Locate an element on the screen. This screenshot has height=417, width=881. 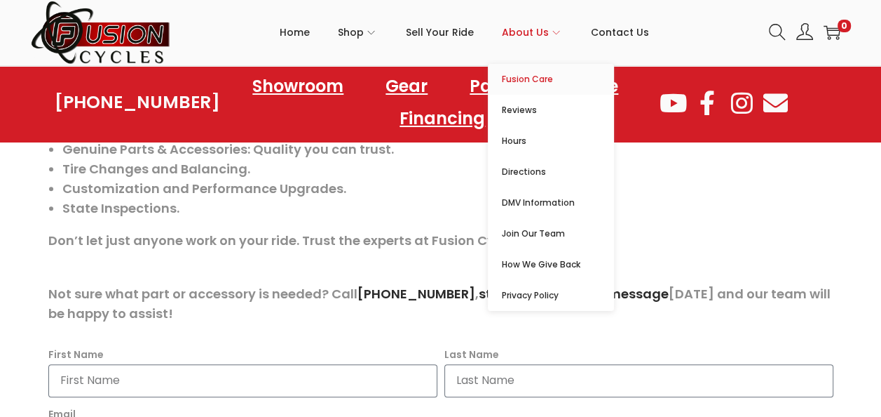
a: Directions is located at coordinates (551, 172).